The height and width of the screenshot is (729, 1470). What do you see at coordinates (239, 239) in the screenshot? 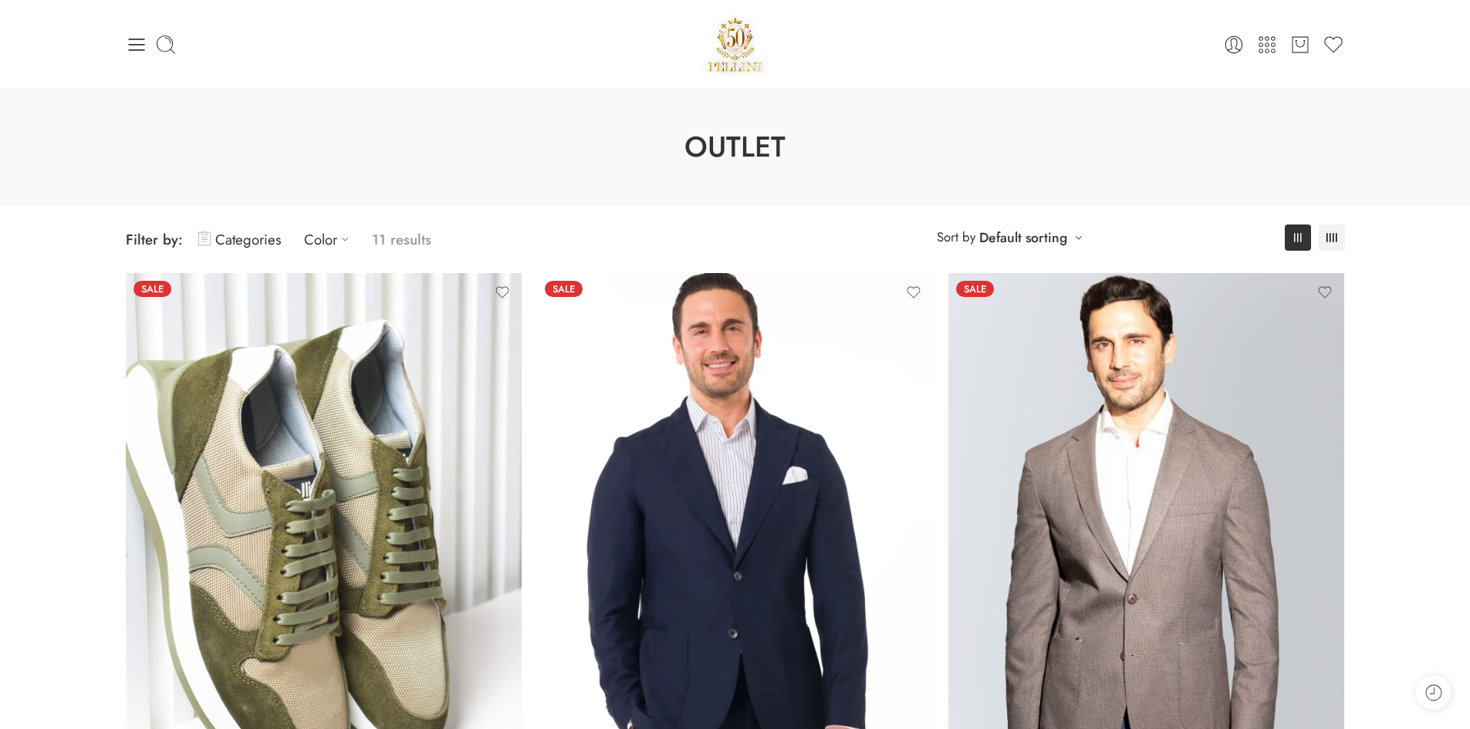
I see `a: Categories` at bounding box center [239, 239].